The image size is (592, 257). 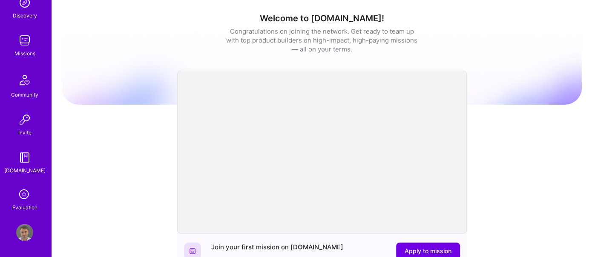 What do you see at coordinates (25, 132) in the screenshot?
I see `div: Invite` at bounding box center [25, 132].